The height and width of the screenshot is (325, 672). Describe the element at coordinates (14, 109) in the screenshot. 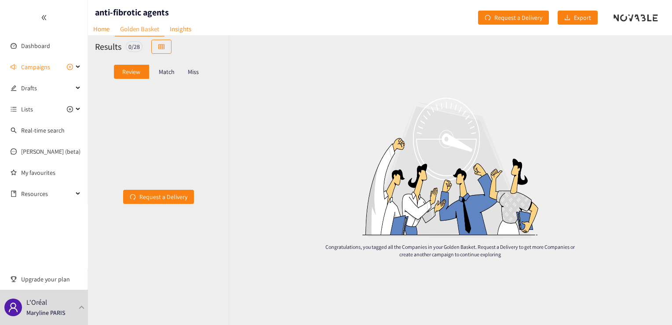

I see `span: unordered-list` at that location.